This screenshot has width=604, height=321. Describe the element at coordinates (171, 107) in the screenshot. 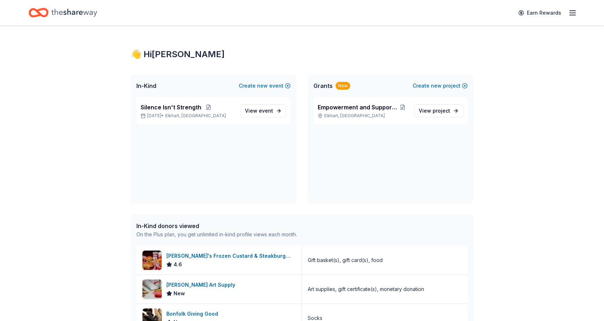

I see `span: Silence Isn't Strength` at that location.